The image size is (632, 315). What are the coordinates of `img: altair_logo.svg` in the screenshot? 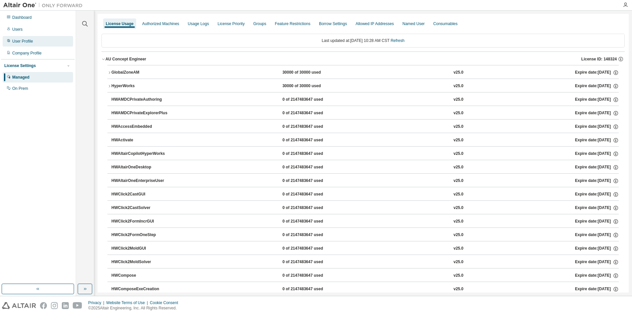 It's located at (19, 306).